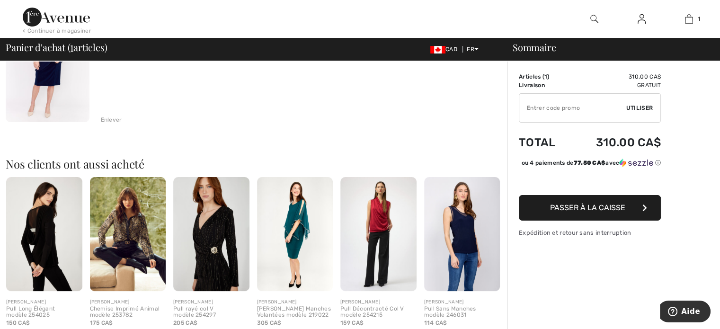 Image resolution: width=720 pixels, height=329 pixels. What do you see at coordinates (295, 234) in the screenshot?
I see `img: Robe Fourreau Manches Volantées modèle 219022` at bounding box center [295, 234].